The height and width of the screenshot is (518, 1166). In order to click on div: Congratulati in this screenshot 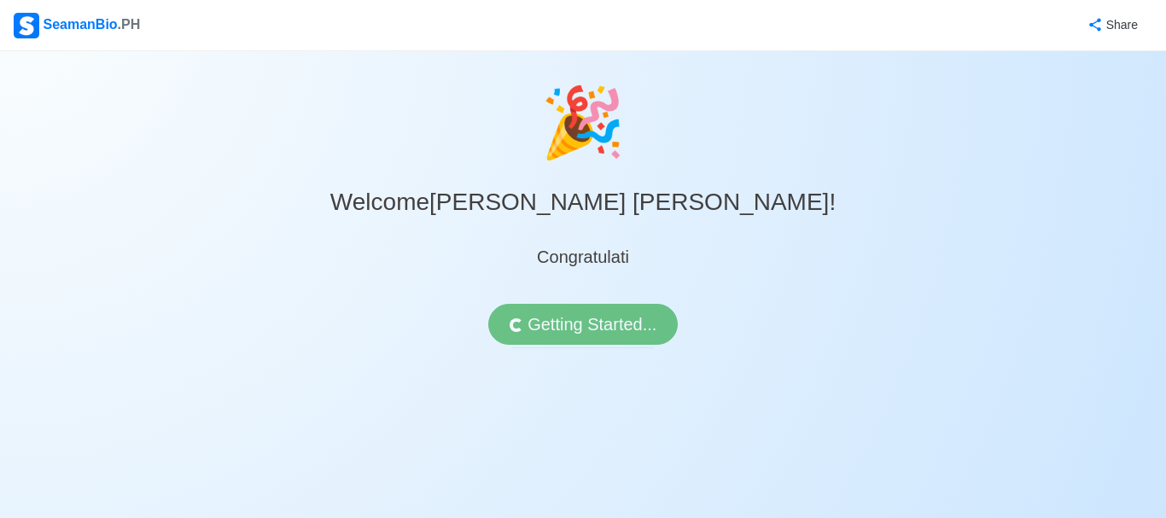, I will do `click(583, 257)`.